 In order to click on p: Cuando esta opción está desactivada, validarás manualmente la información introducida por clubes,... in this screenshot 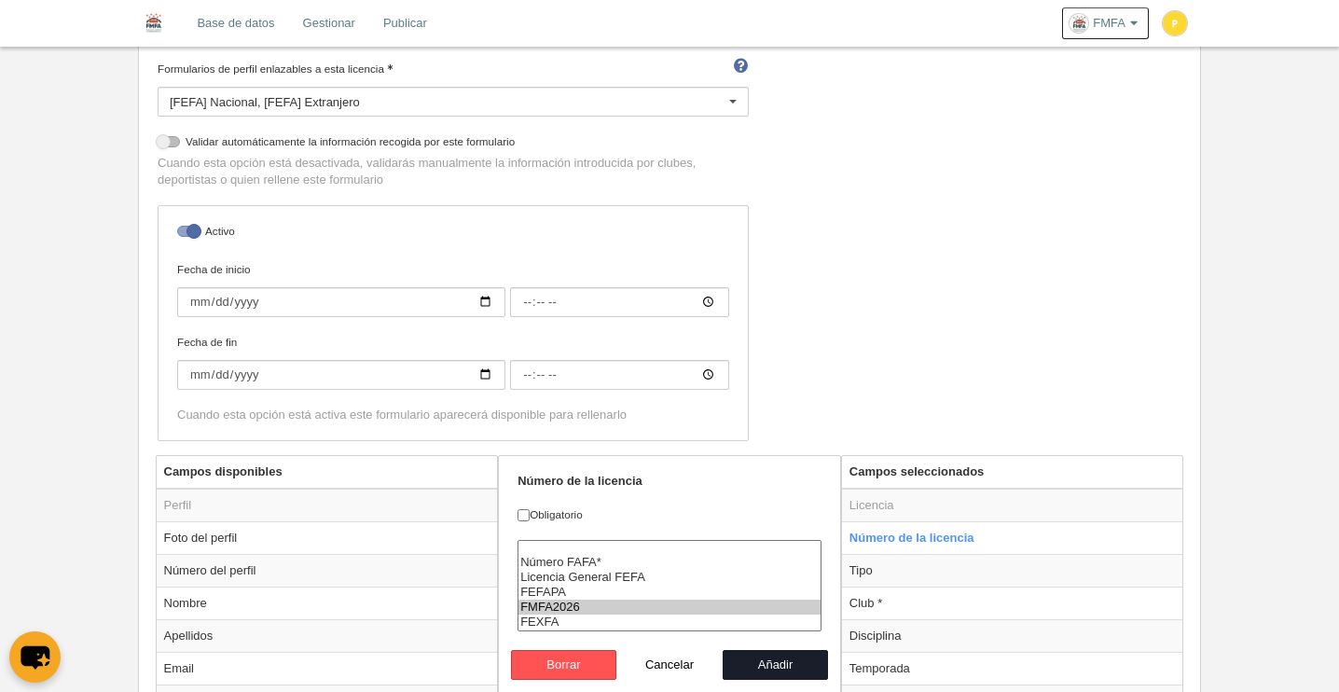, I will do `click(453, 172)`.